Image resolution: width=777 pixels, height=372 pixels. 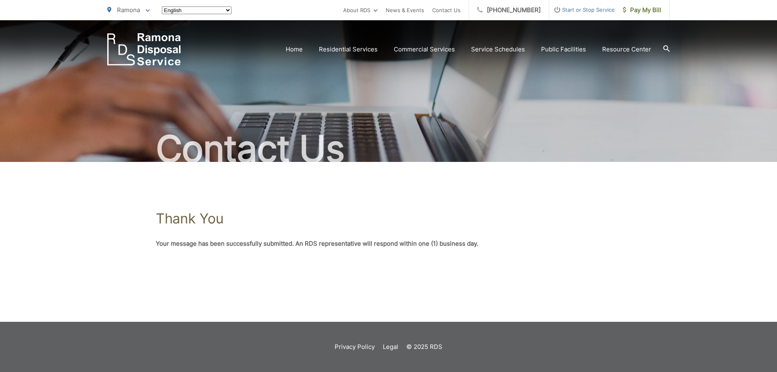 I want to click on strong: Your message has been successfully submitted. An RDS representative will respond within one (1) b..., so click(x=317, y=243).